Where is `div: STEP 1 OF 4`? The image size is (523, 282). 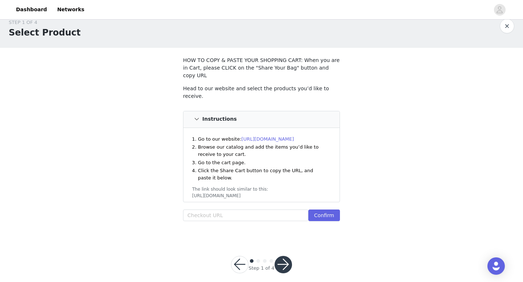
div: STEP 1 OF 4 is located at coordinates (45, 23).